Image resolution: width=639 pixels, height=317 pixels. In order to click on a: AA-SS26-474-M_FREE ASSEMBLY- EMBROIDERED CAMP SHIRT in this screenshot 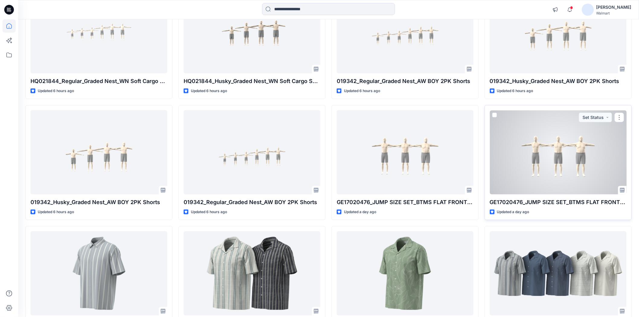, I will do `click(405, 273)`.